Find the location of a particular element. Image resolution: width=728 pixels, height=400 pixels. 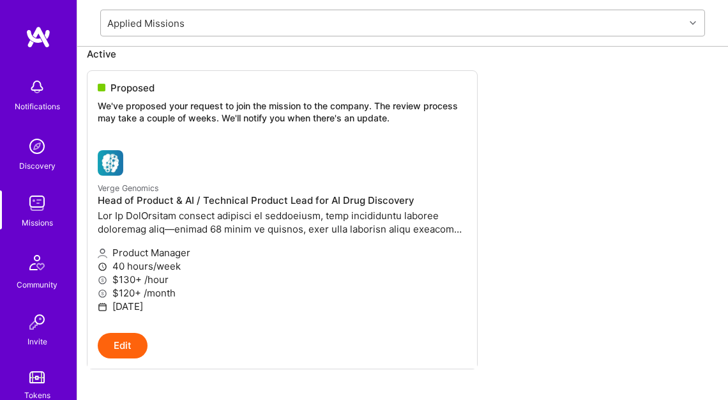

i: icon Chevron is located at coordinates (693, 23).